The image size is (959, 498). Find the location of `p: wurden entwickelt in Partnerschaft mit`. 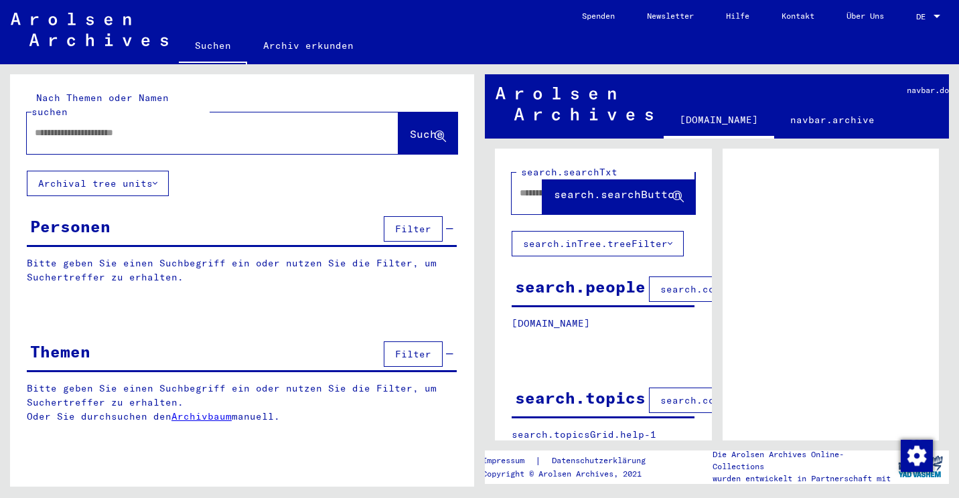

p: wurden entwickelt in Partnerschaft mit is located at coordinates (802, 479).